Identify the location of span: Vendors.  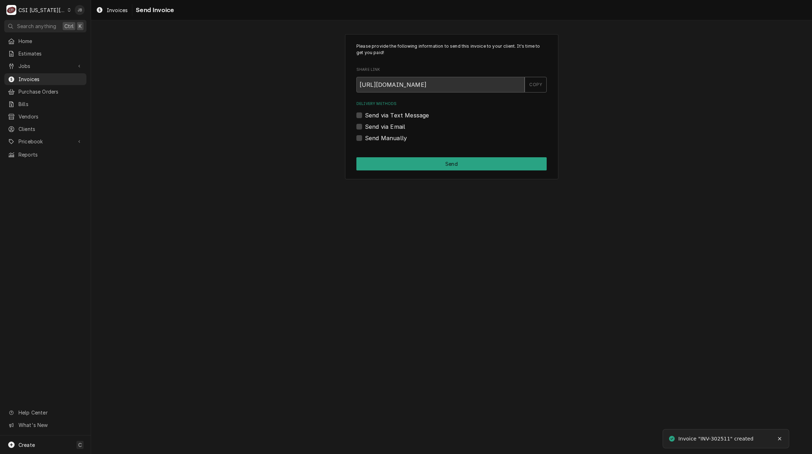
(51, 116).